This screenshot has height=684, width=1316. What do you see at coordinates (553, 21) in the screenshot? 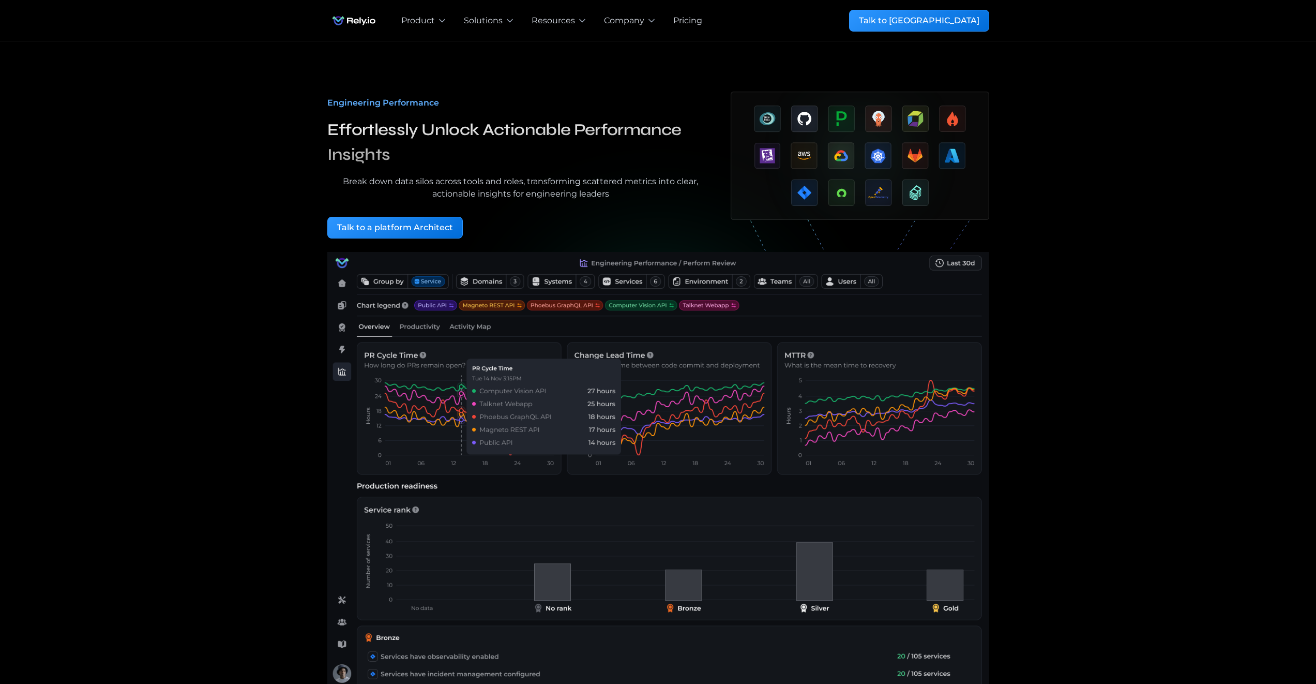
I see `div: Resources` at bounding box center [553, 21].